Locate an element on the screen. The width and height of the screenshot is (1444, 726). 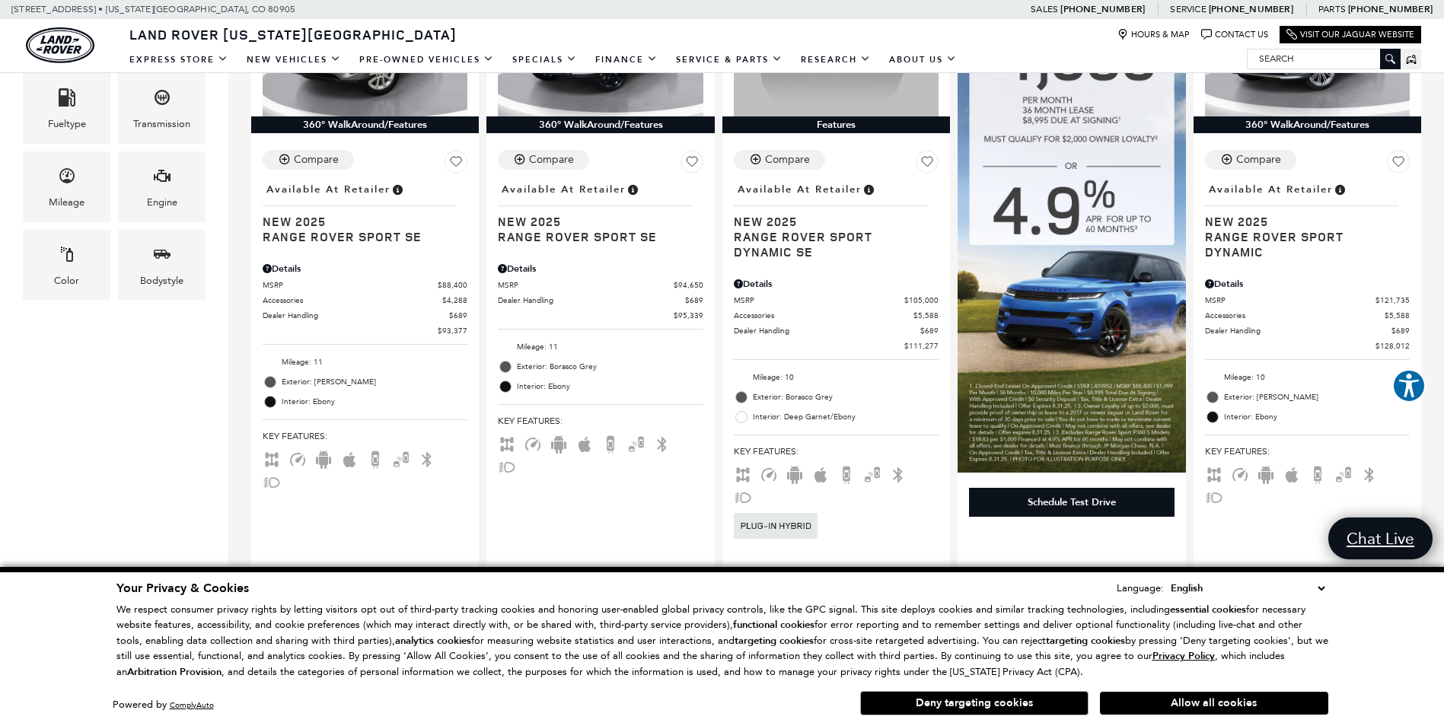
span: $111,277 is located at coordinates (921, 346).